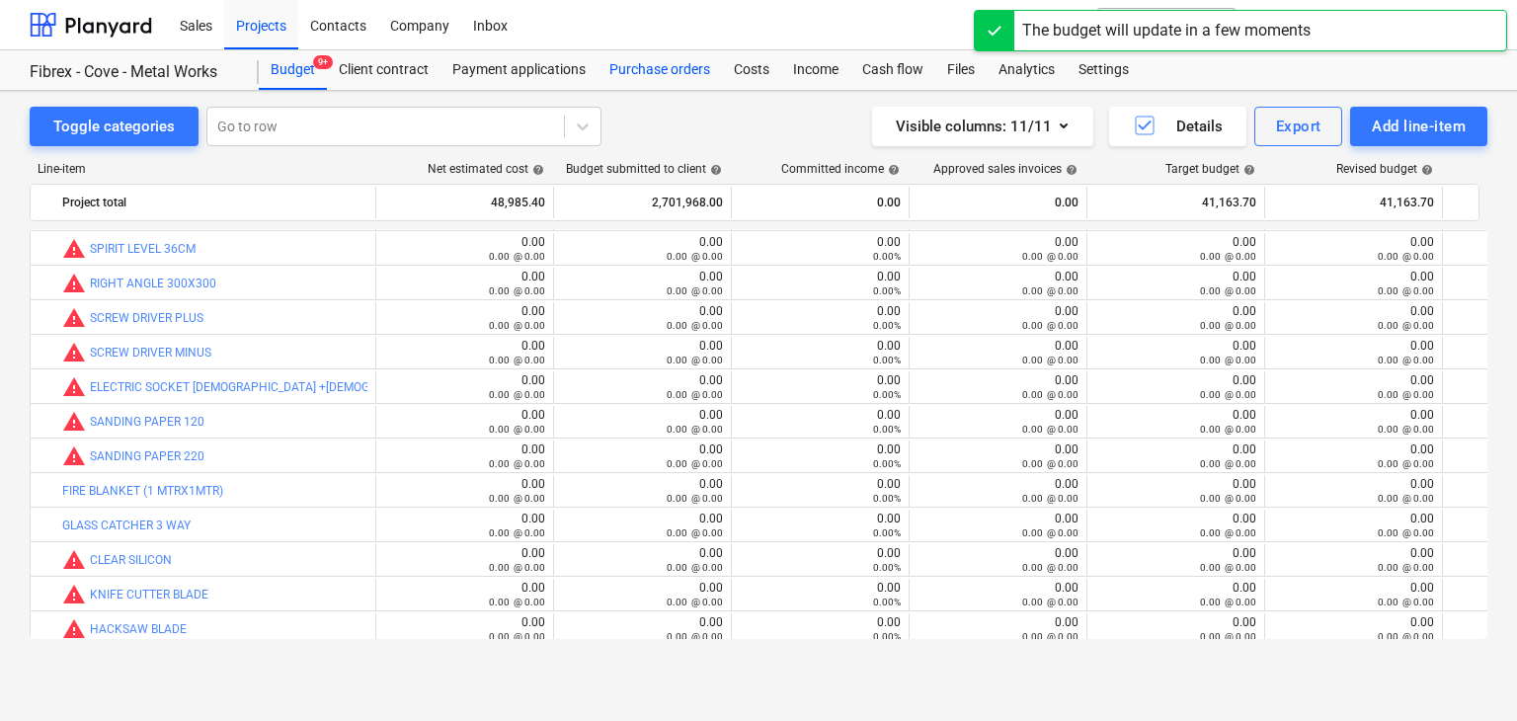 The width and height of the screenshot is (1517, 721). What do you see at coordinates (1026, 70) in the screenshot?
I see `a: Analytics` at bounding box center [1026, 70].